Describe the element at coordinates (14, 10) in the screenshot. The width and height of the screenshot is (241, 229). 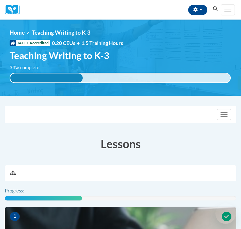
I see `img: Logo brand` at that location.